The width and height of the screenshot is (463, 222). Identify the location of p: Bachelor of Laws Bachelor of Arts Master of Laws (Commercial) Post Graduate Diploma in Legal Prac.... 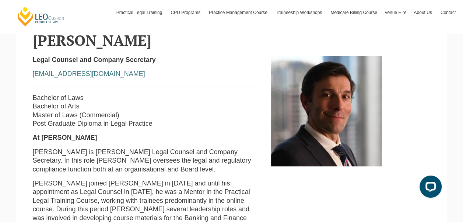
(146, 111).